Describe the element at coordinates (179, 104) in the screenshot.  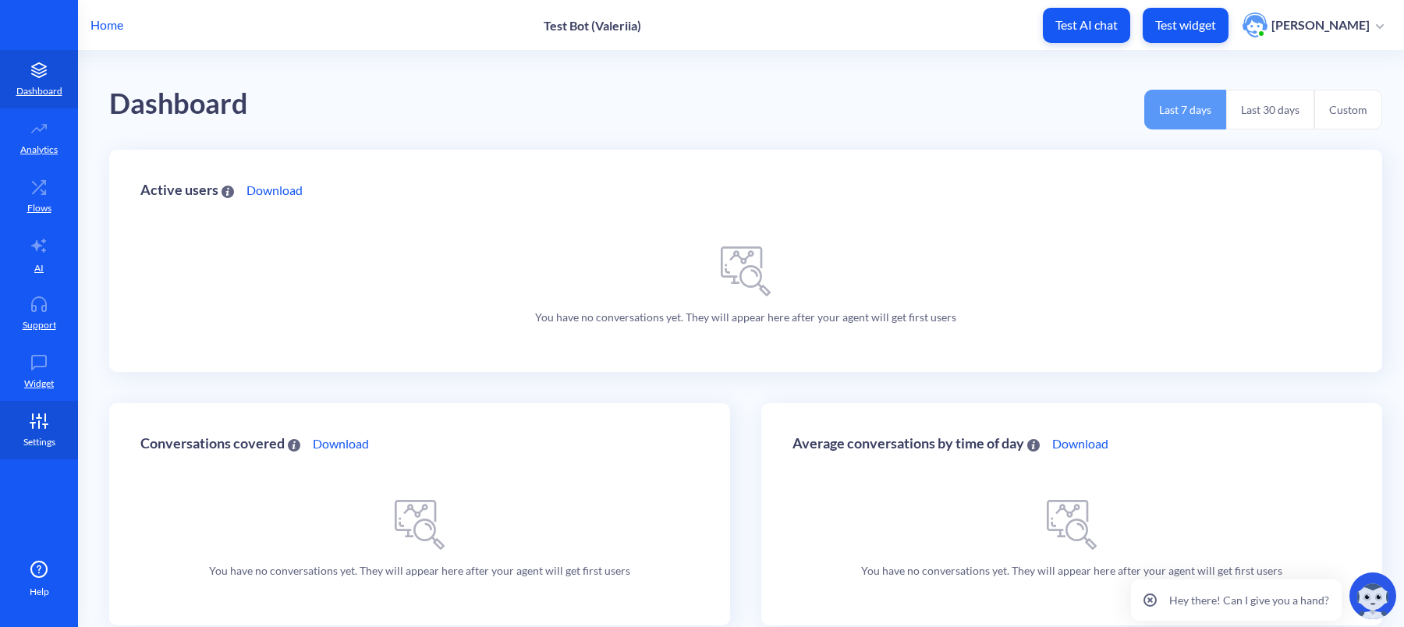
I see `div: Dashboard` at that location.